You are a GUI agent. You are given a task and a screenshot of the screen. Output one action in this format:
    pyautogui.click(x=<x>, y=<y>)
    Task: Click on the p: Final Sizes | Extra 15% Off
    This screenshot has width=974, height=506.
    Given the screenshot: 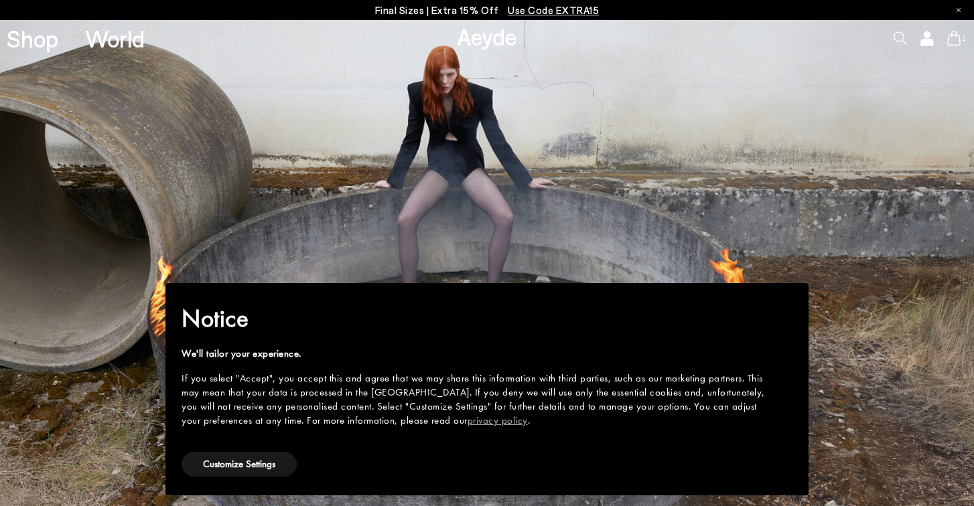 What is the action you would take?
    pyautogui.click(x=487, y=10)
    